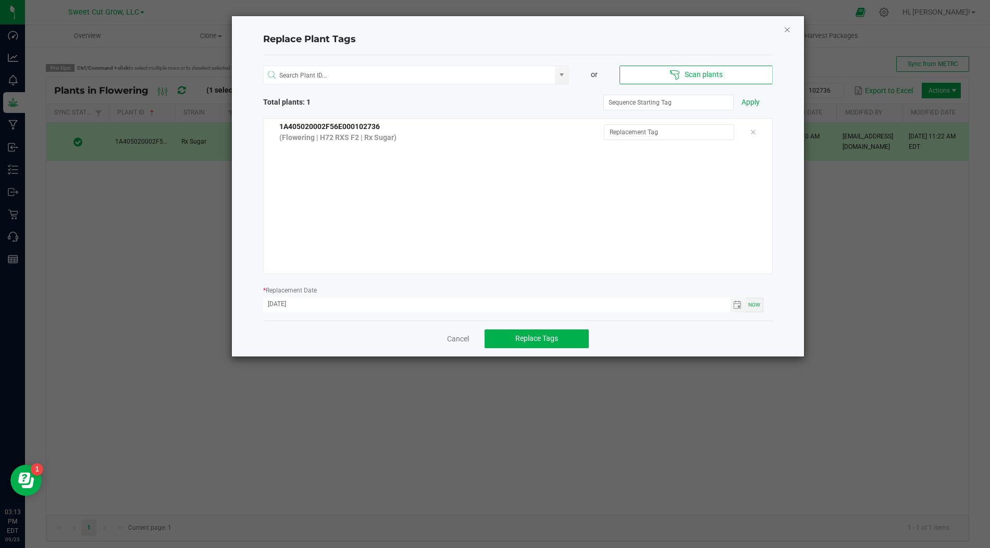 The image size is (990, 548). I want to click on div: Remove tag, so click(753, 132).